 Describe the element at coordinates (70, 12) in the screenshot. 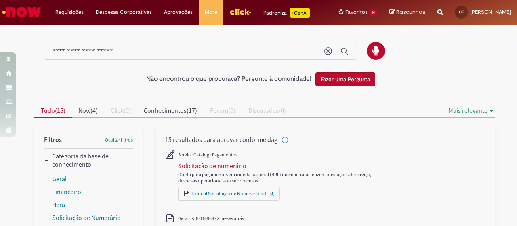

I see `span: Requisições` at that location.